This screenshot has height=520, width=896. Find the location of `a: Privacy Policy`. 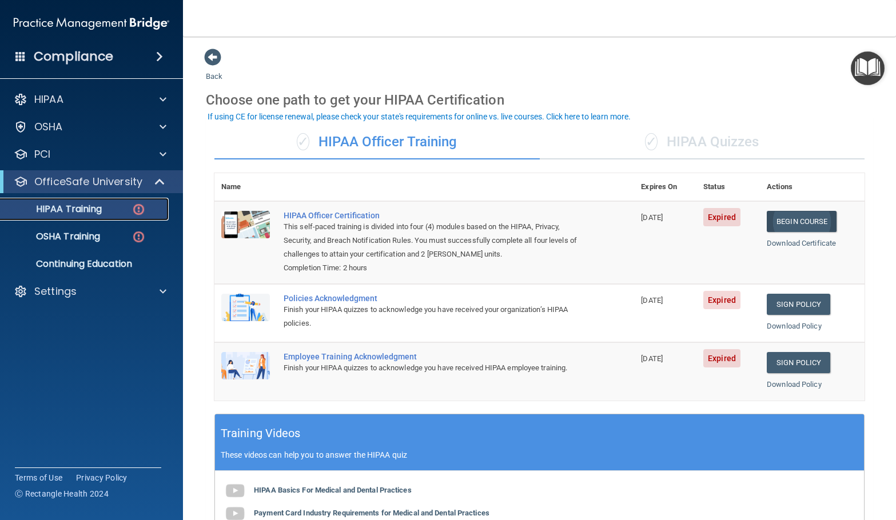

a: Privacy Policy is located at coordinates (102, 478).